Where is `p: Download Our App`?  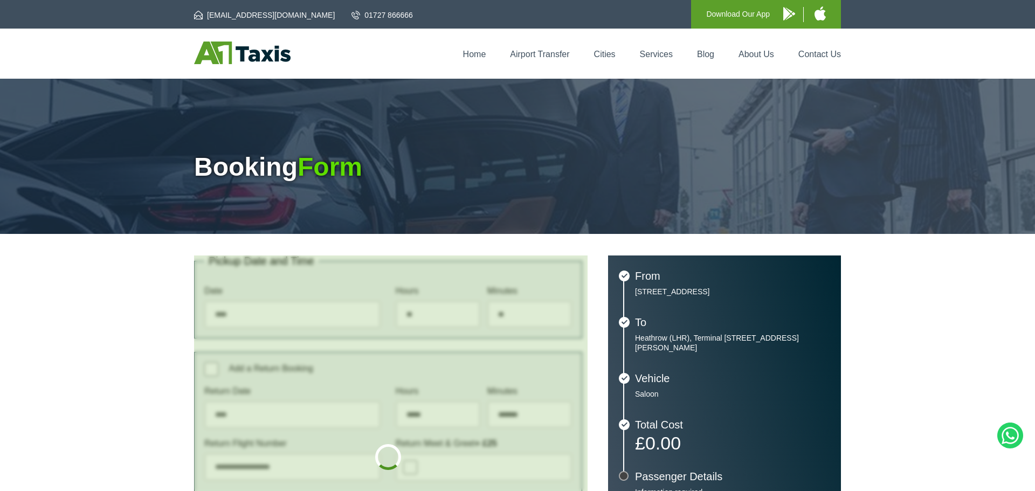 p: Download Our App is located at coordinates (738, 14).